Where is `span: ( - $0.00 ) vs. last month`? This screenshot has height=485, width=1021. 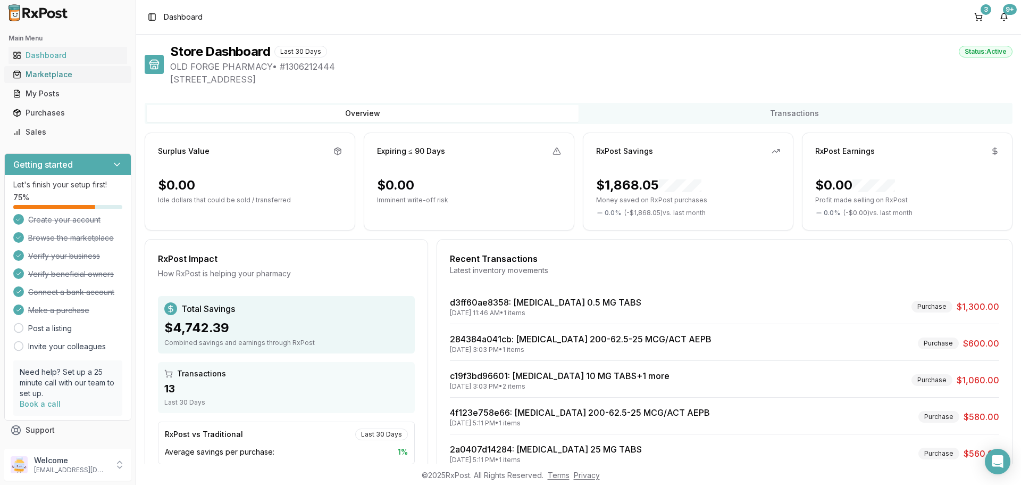 span: ( - $0.00 ) vs. last month is located at coordinates (878, 213).